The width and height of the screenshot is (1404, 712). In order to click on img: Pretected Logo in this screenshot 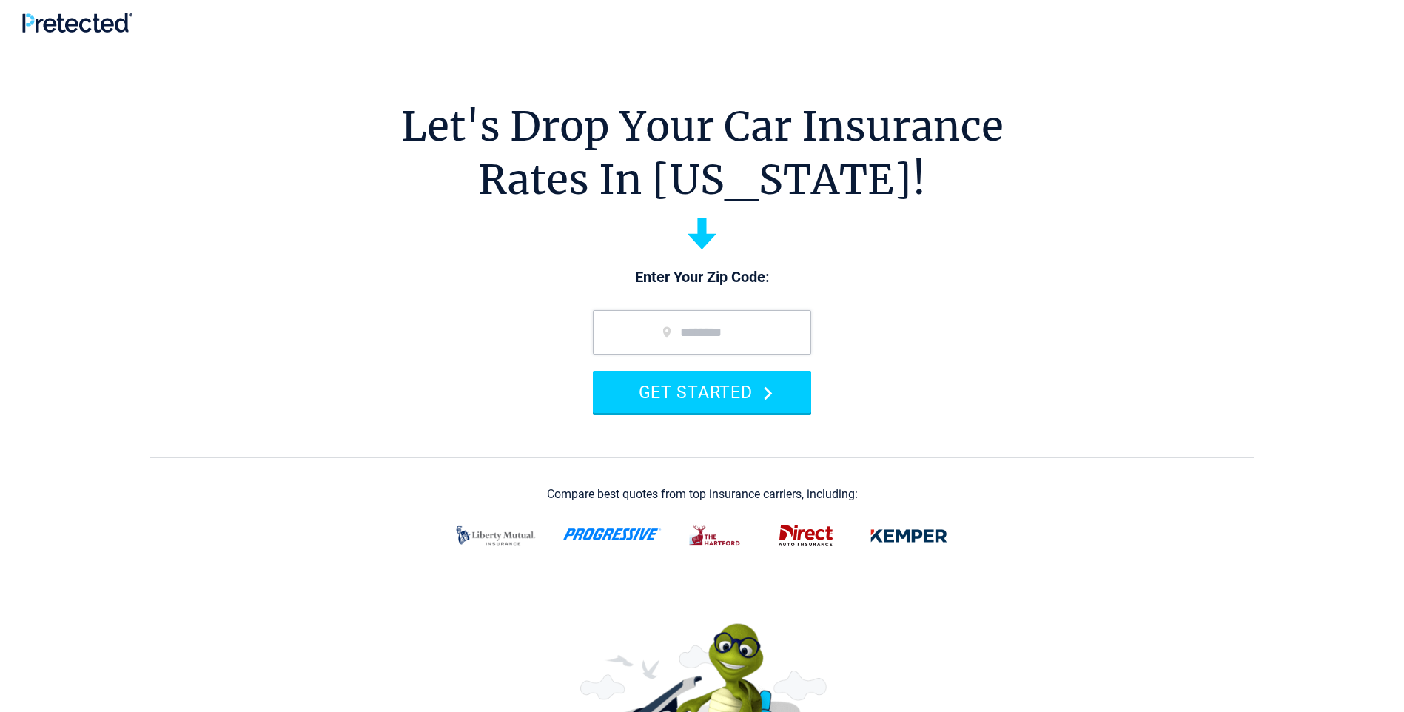, I will do `click(77, 22)`.